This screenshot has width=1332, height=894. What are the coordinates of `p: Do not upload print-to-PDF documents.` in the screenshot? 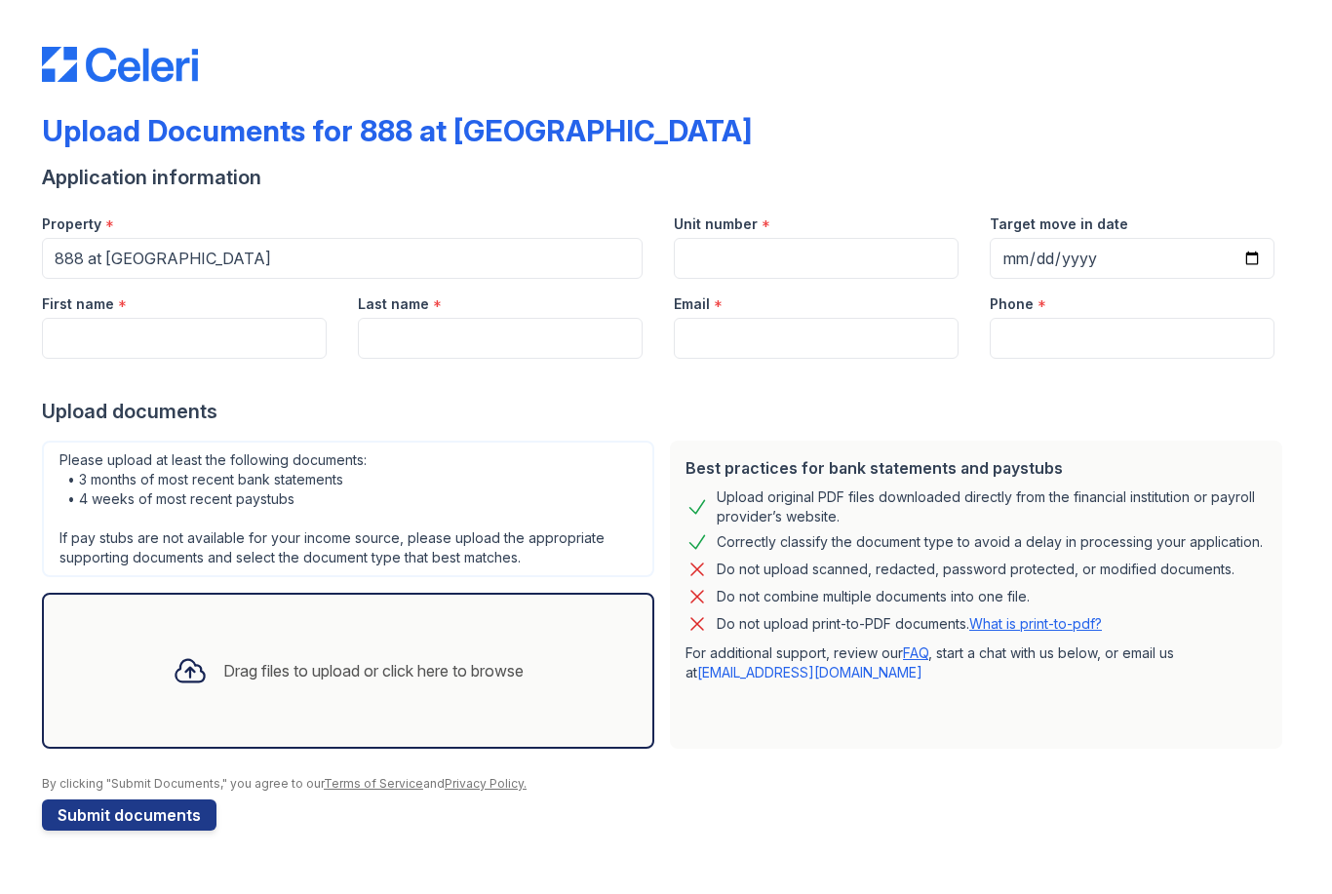 It's located at (909, 624).